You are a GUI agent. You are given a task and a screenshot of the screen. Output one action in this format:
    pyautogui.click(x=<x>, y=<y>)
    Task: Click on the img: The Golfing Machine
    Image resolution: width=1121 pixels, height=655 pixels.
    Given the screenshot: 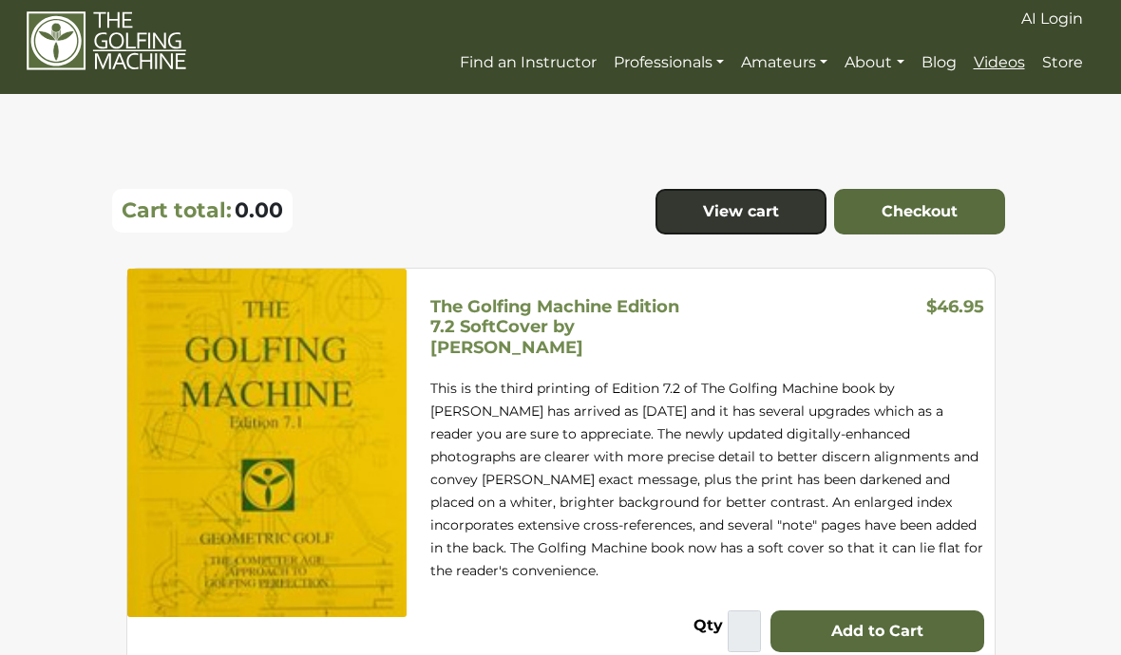 What is the action you would take?
    pyautogui.click(x=106, y=41)
    